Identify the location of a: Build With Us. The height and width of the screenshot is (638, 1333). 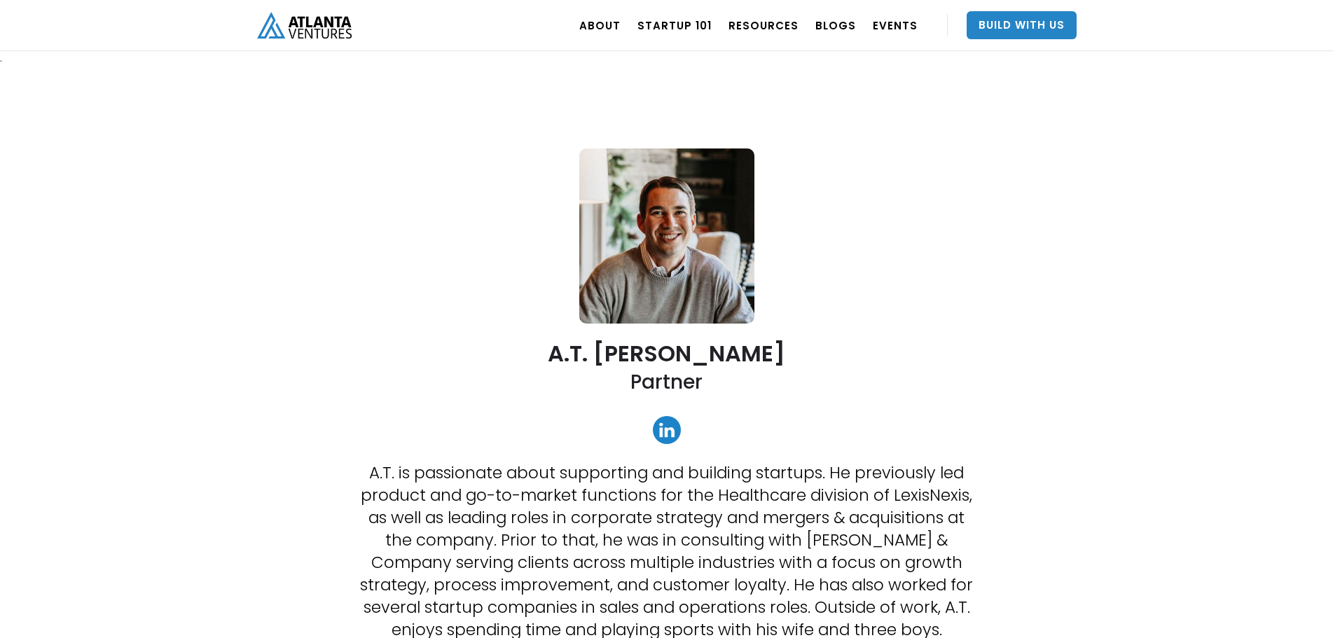
(1021, 25).